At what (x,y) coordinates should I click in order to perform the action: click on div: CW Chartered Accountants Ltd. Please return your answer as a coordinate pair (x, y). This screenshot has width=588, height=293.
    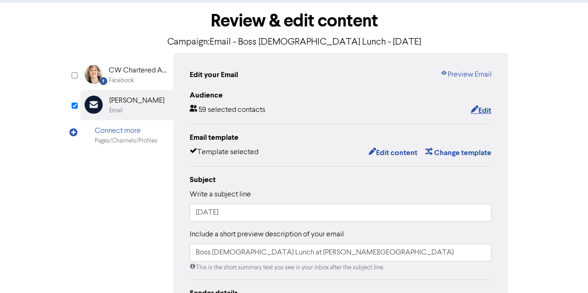
    Looking at the image, I should click on (138, 71).